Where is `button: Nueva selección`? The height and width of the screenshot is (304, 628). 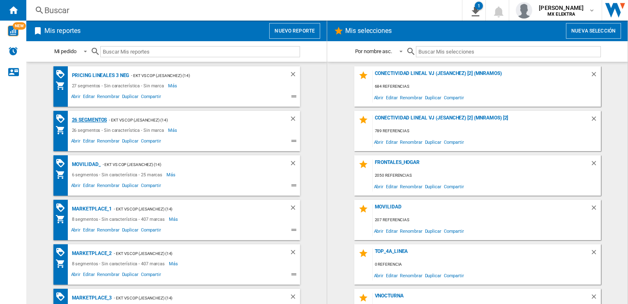
button: Nueva selección is located at coordinates (594, 31).